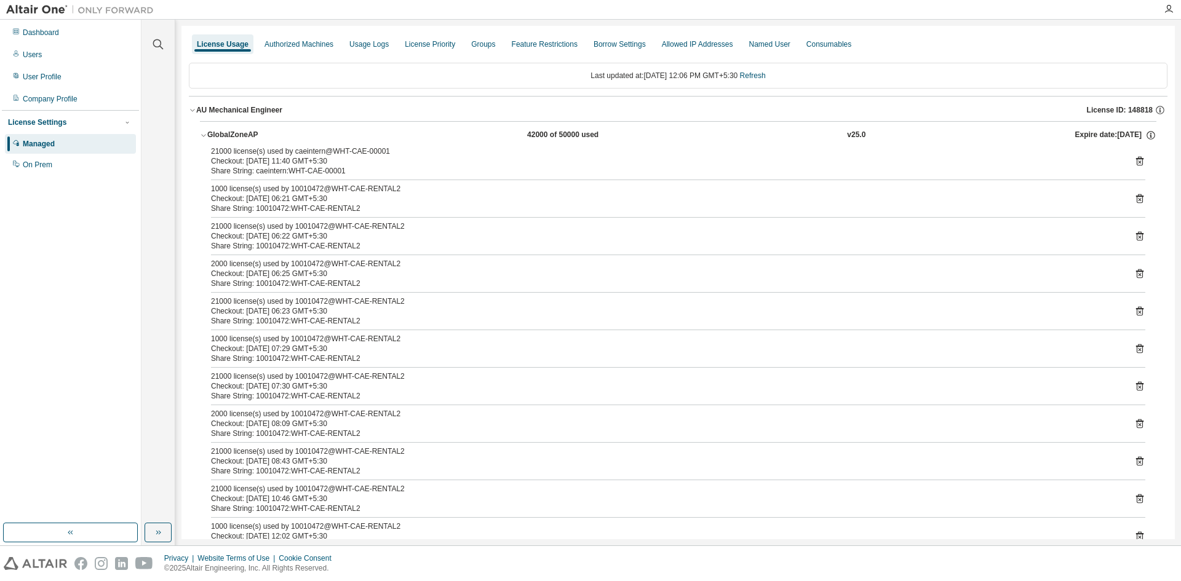 The height and width of the screenshot is (581, 1181). What do you see at coordinates (35, 563) in the screenshot?
I see `img: altair_logo.svg` at bounding box center [35, 563].